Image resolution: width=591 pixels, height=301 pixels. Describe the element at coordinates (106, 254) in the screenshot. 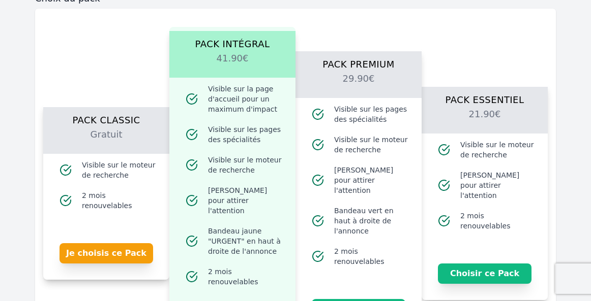

I see `button: Je choisis ce Pack` at that location.